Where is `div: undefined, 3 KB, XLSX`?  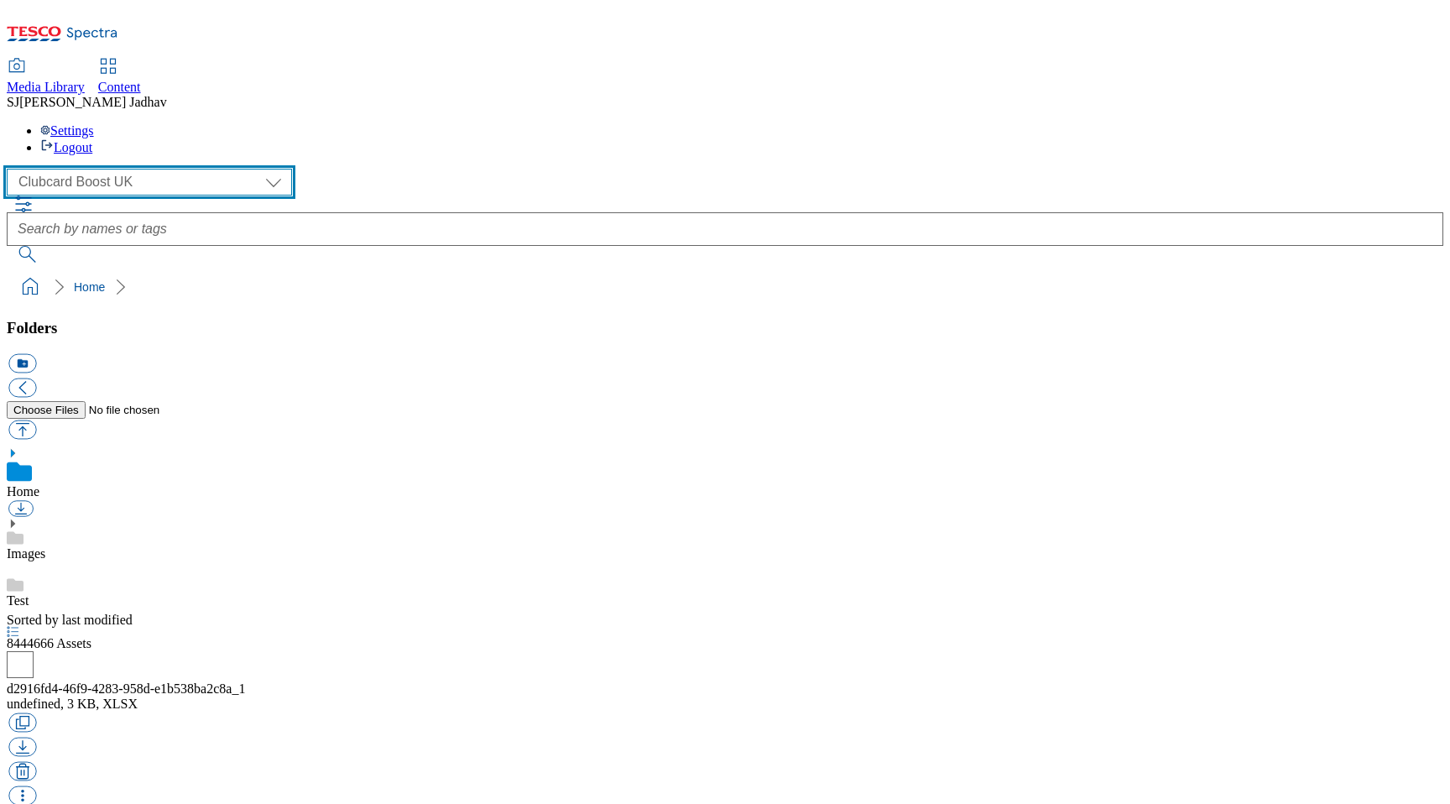
div: undefined, 3 KB, XLSX is located at coordinates (725, 704).